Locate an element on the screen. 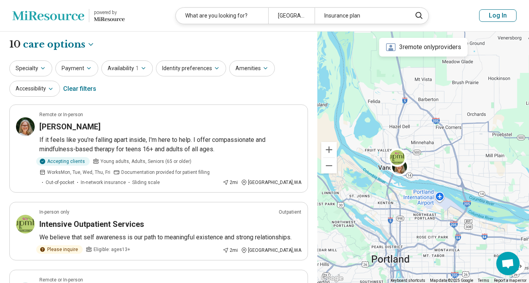  button: Identity preferences is located at coordinates (191, 68).